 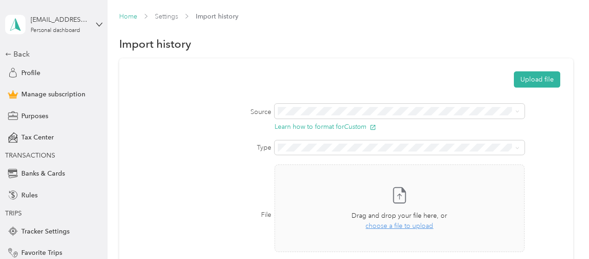 I want to click on span: Banks & Cards, so click(x=43, y=173).